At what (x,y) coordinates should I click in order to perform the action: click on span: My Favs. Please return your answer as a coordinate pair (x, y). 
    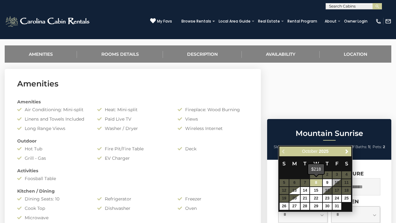
    Looking at the image, I should click on (164, 21).